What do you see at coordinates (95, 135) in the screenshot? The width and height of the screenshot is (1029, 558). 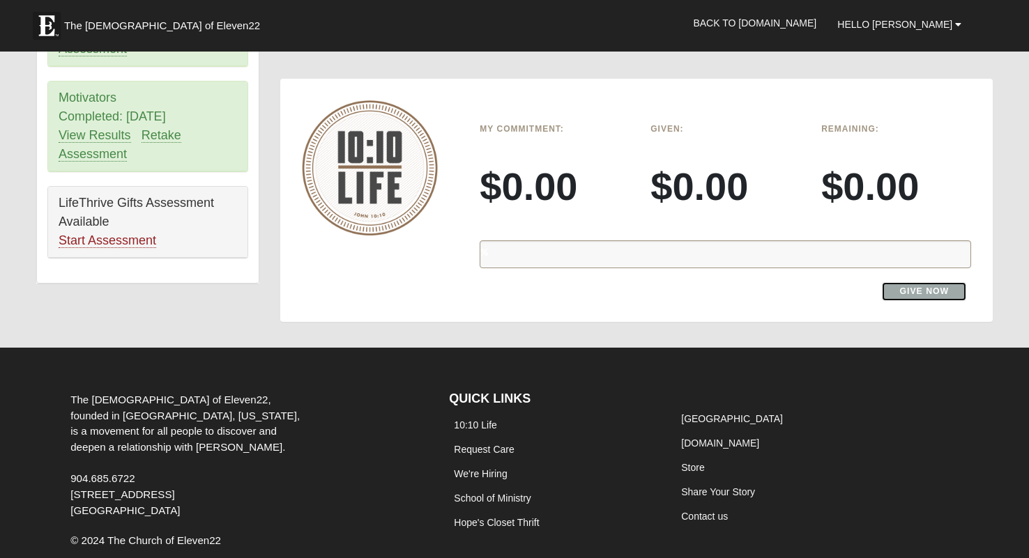 I see `a: View Results` at bounding box center [95, 135].